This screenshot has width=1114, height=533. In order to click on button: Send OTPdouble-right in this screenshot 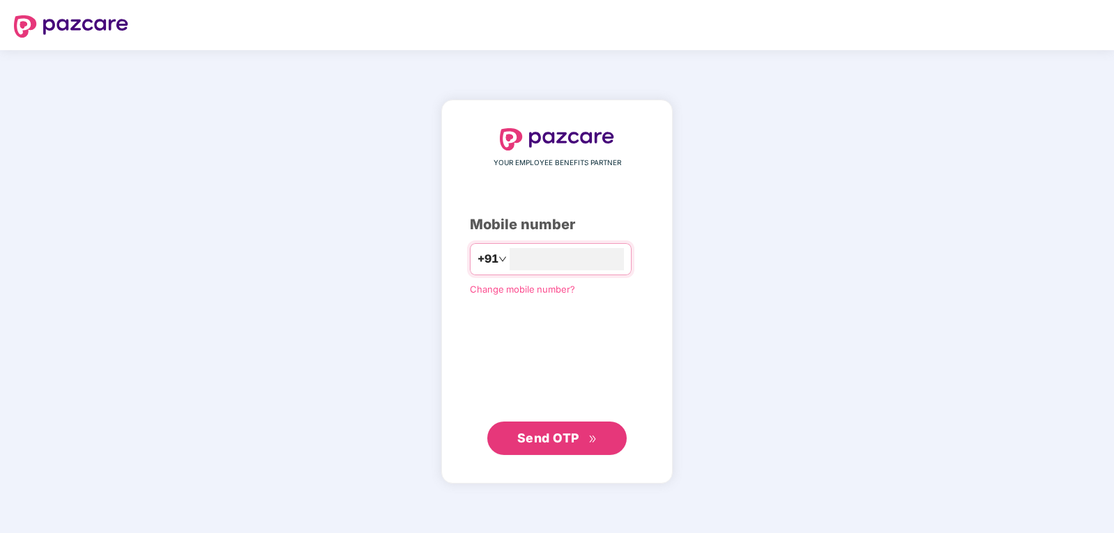, I will do `click(557, 439)`.